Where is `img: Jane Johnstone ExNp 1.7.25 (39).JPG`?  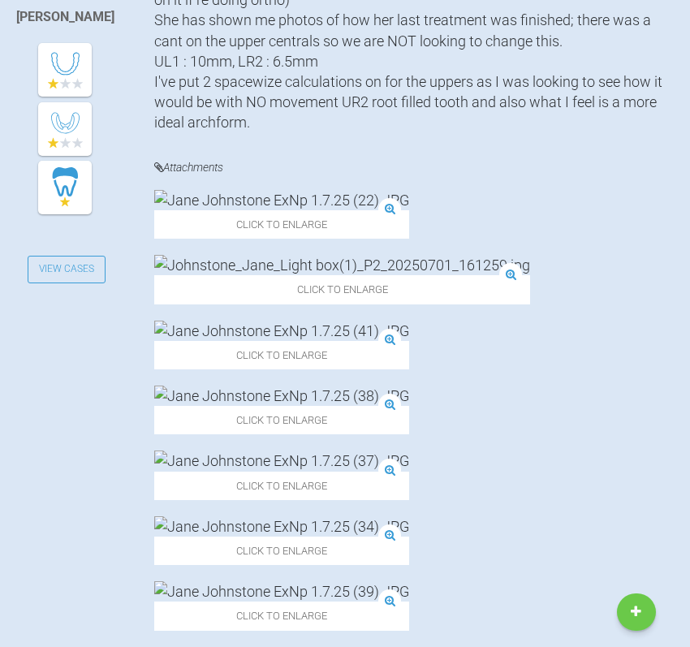 img: Jane Johnstone ExNp 1.7.25 (39).JPG is located at coordinates (282, 591).